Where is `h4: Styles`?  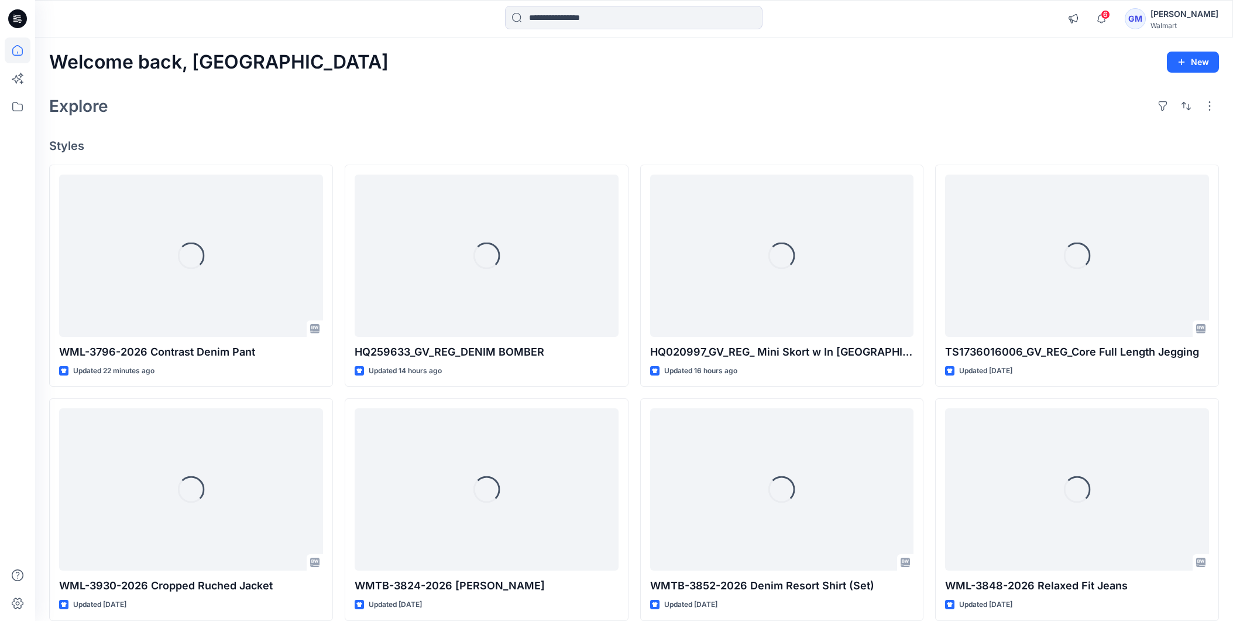 h4: Styles is located at coordinates (634, 146).